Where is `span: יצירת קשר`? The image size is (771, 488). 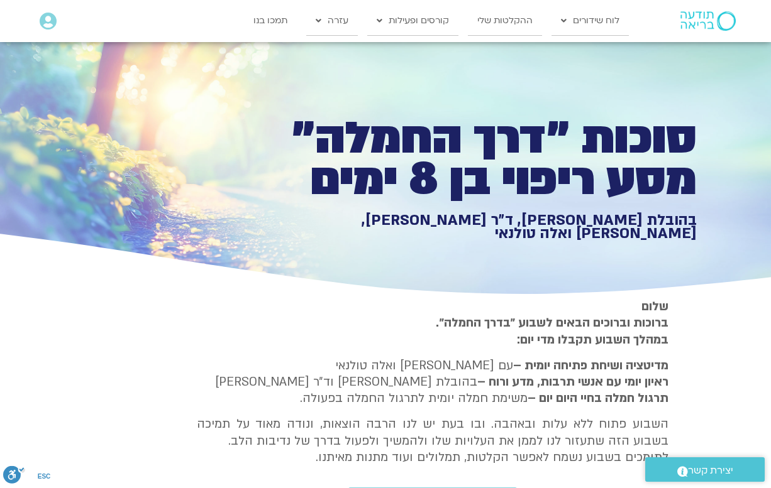
span: יצירת קשר is located at coordinates (710, 471).